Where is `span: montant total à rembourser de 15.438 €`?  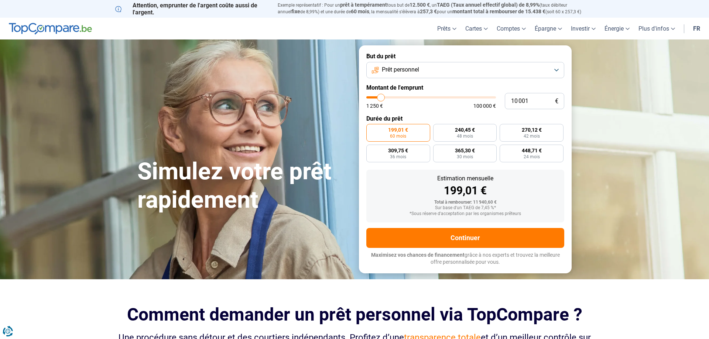 span: montant total à rembourser de 15.438 € is located at coordinates (499, 11).